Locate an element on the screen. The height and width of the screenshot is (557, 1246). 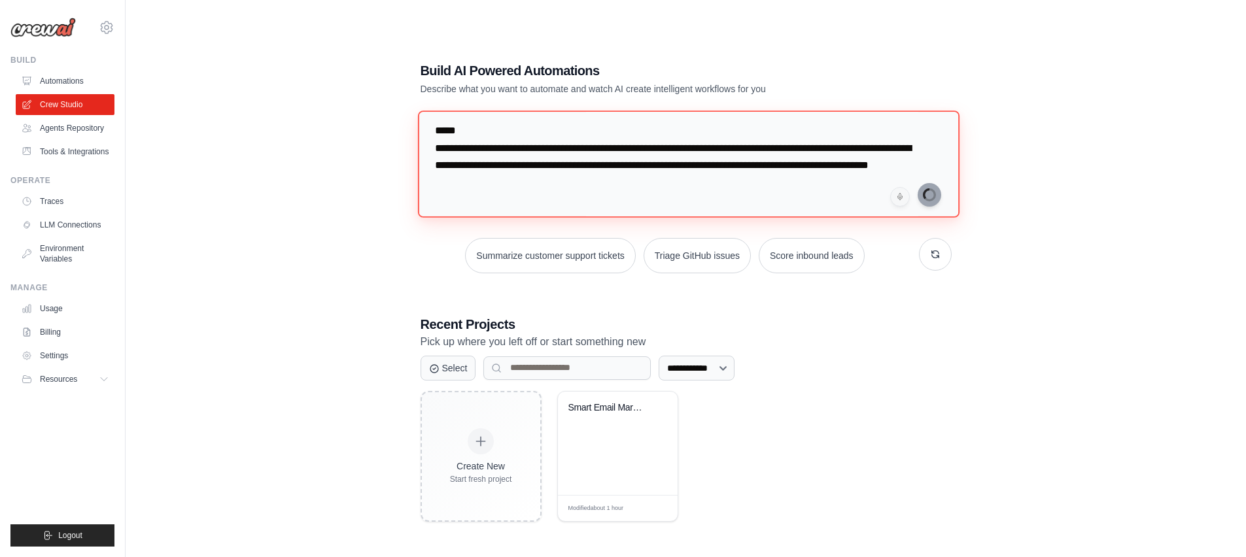
span: Modified about 1 hour is located at coordinates (596, 509).